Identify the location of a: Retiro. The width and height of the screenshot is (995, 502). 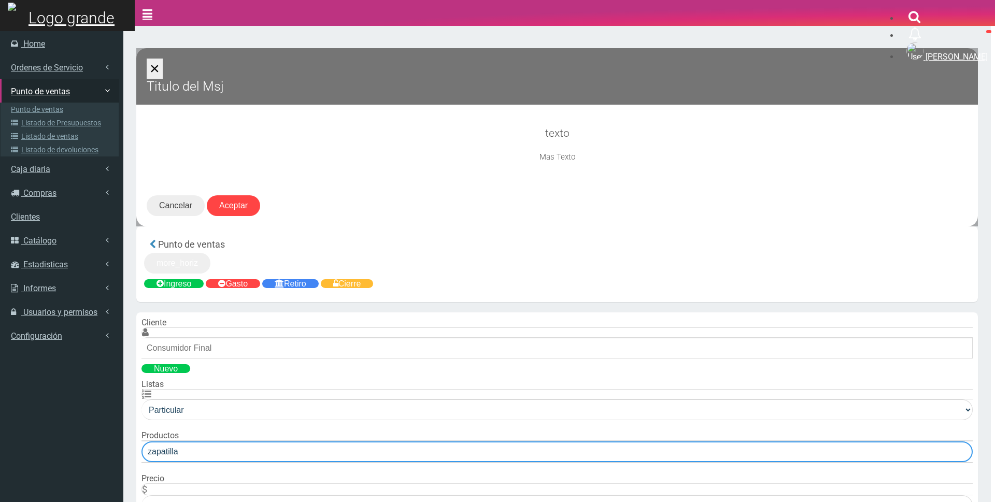
(290, 283).